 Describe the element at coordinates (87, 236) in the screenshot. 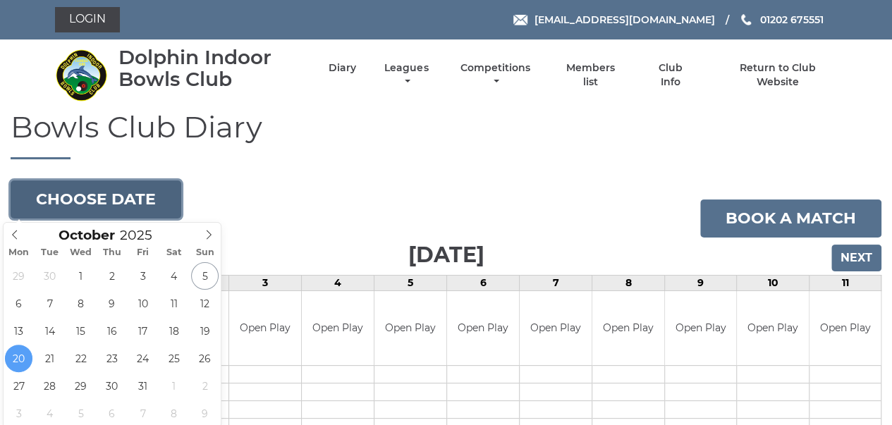

I see `span: Scroll to increment` at that location.